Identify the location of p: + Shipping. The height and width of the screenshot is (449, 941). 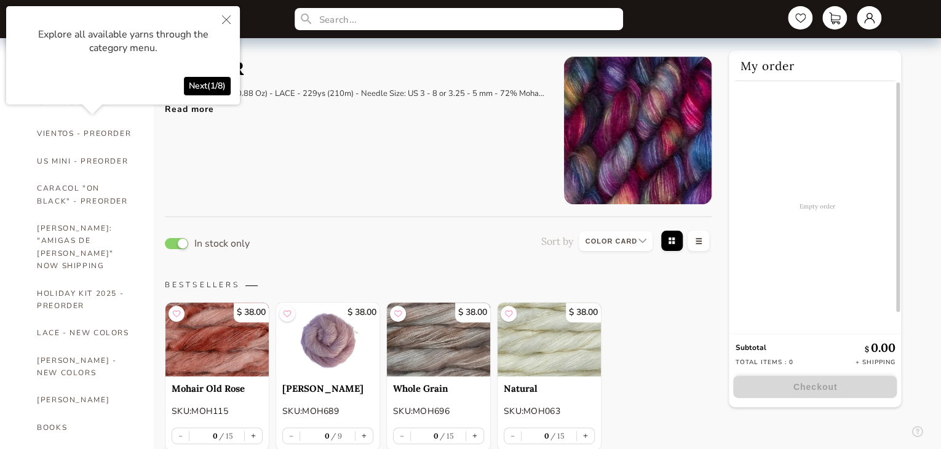
(874, 362).